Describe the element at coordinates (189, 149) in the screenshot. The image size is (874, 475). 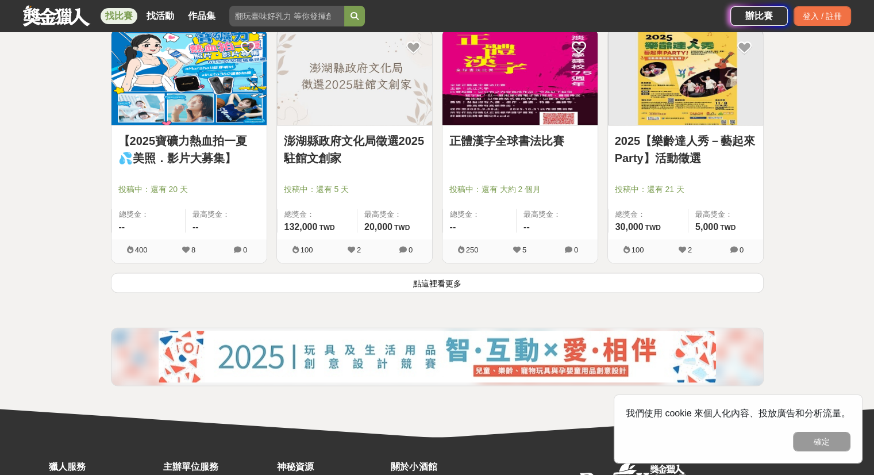
I see `a: 【2025寶礦力熱血拍一夏💦美照．影片大募集】` at that location.